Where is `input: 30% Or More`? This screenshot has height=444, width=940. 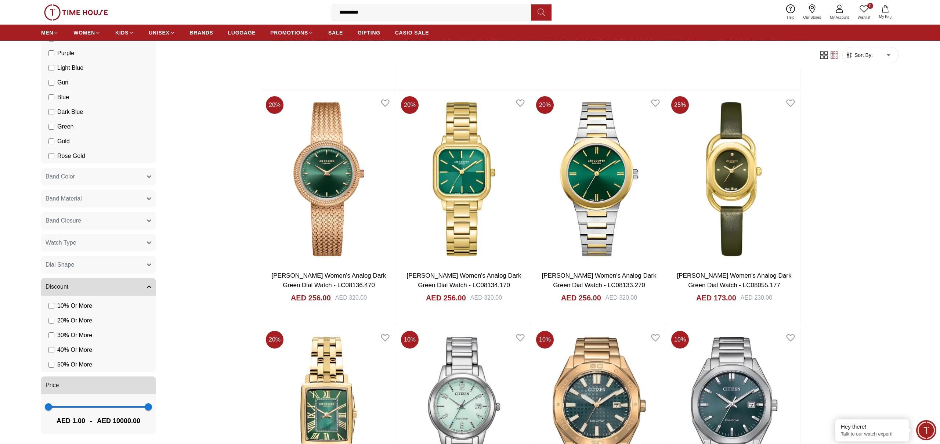 input: 30% Or More is located at coordinates (51, 335).